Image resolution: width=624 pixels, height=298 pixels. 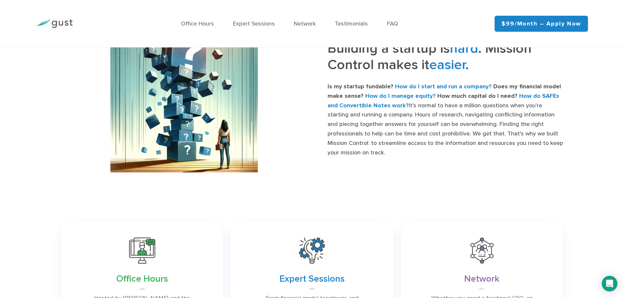 I want to click on a: FAQ, so click(x=393, y=24).